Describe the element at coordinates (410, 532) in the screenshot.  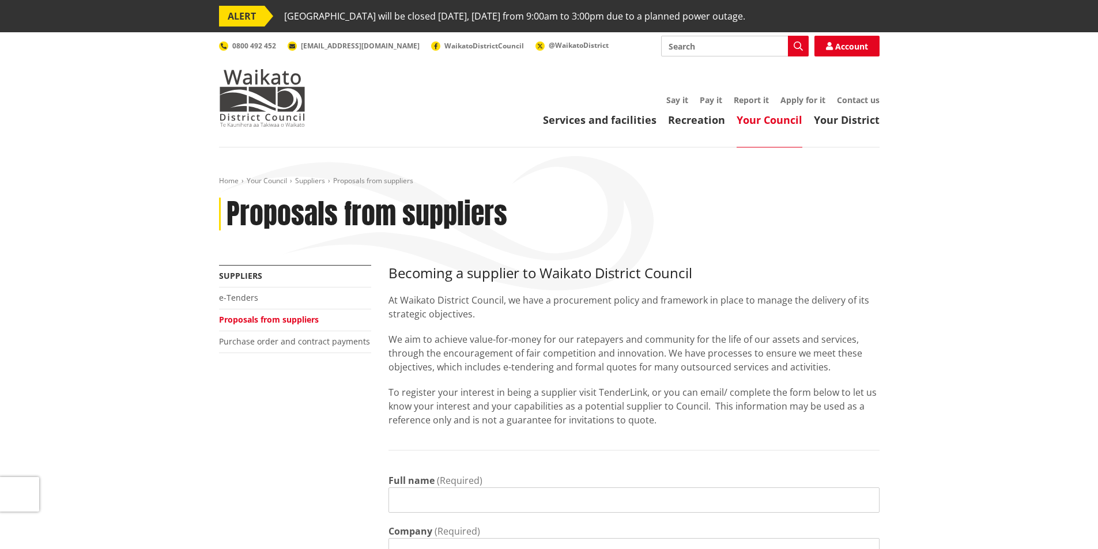
I see `label: Company` at that location.